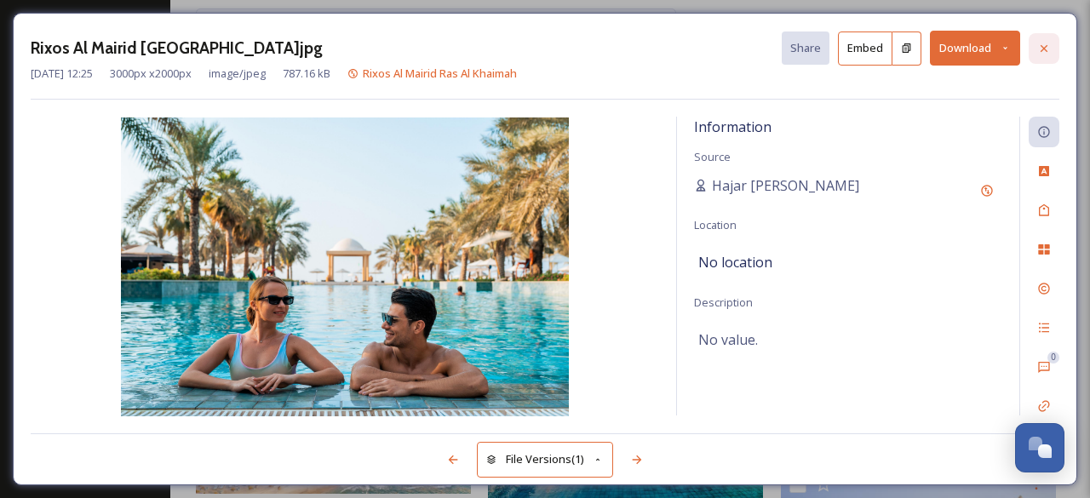 The width and height of the screenshot is (1090, 498). What do you see at coordinates (735, 262) in the screenshot?
I see `span: No location` at bounding box center [735, 262].